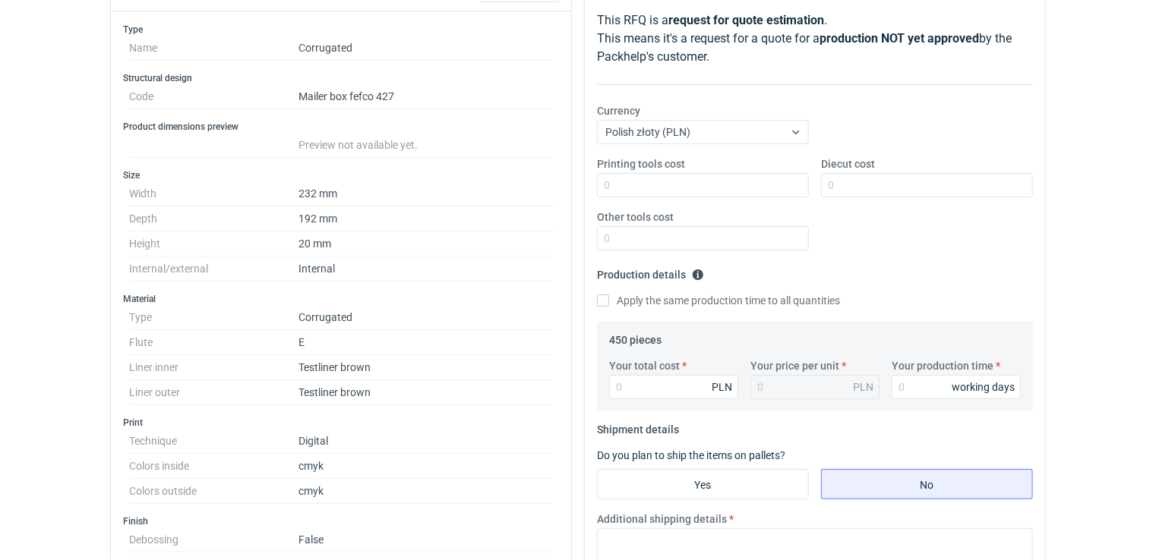 The height and width of the screenshot is (560, 1156). What do you see at coordinates (635, 337) in the screenshot?
I see `legend: 450 pieces` at bounding box center [635, 337].